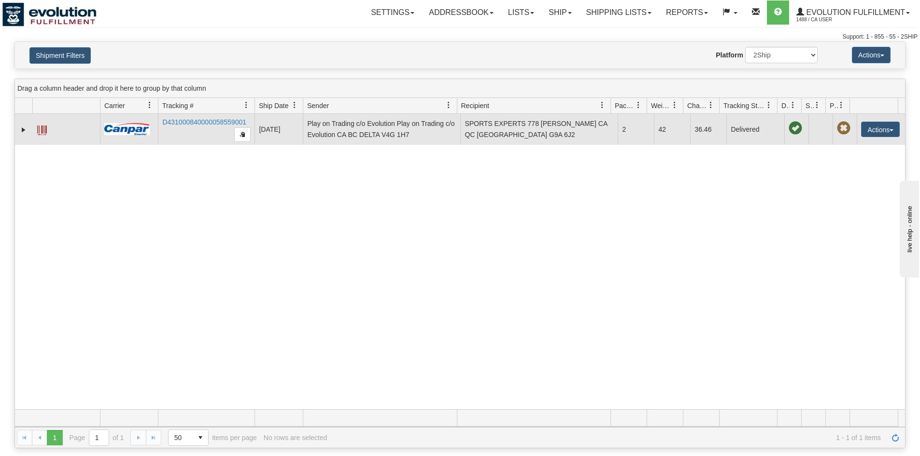 This screenshot has height=456, width=920. What do you see at coordinates (97, 438) in the screenshot?
I see `span: Page of 1` at bounding box center [97, 438].